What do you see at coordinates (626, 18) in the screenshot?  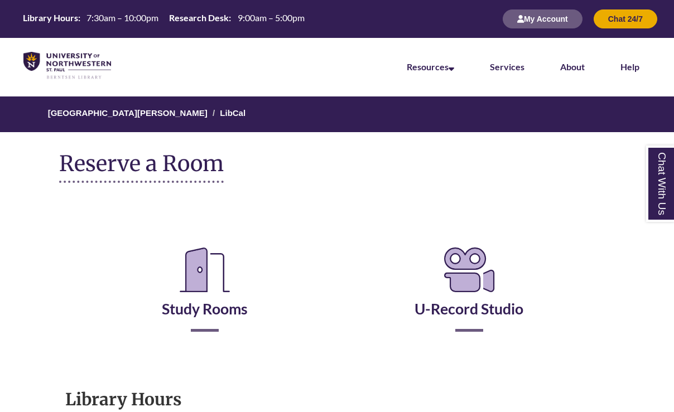 I see `a: Chat 24/7` at bounding box center [626, 18].